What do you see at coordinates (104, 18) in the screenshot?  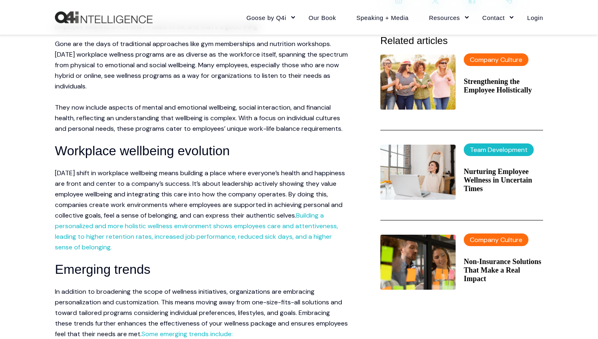 I see `img: Q4intelligence, LLC logo` at bounding box center [104, 18].